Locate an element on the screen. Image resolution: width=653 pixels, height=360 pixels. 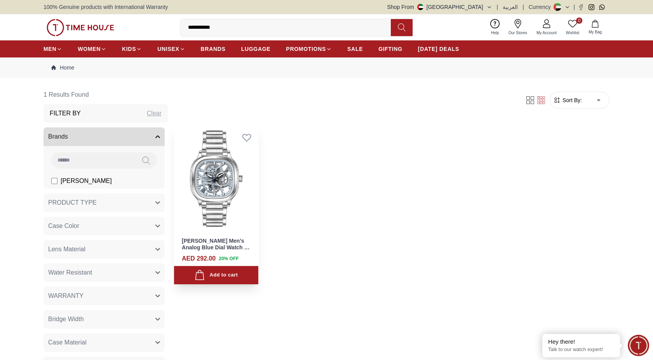
a: GIFTING is located at coordinates (390, 49).